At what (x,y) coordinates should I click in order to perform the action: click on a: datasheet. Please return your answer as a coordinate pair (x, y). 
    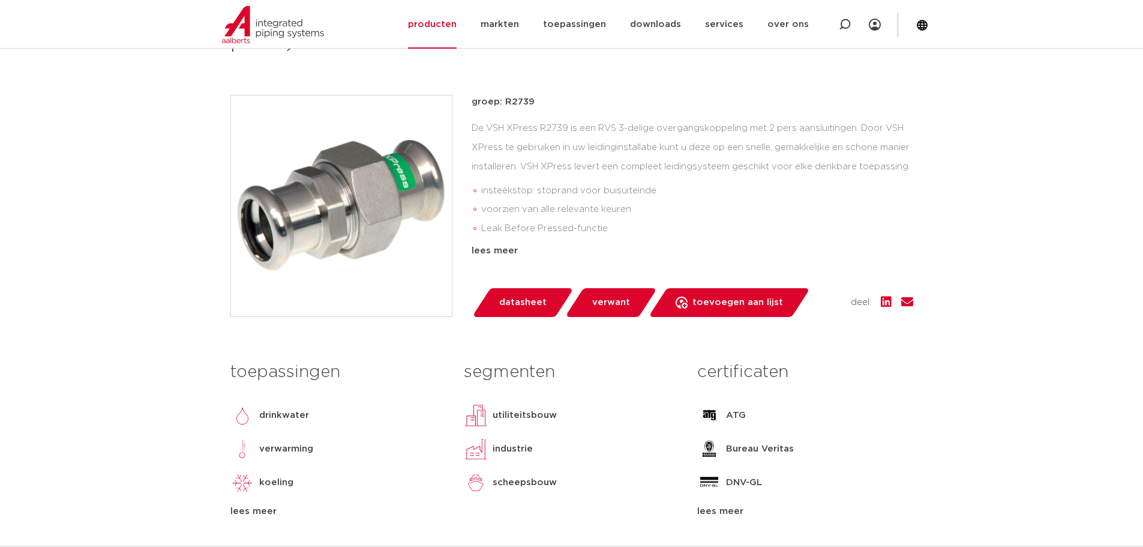
    Looking at the image, I should click on (523, 302).